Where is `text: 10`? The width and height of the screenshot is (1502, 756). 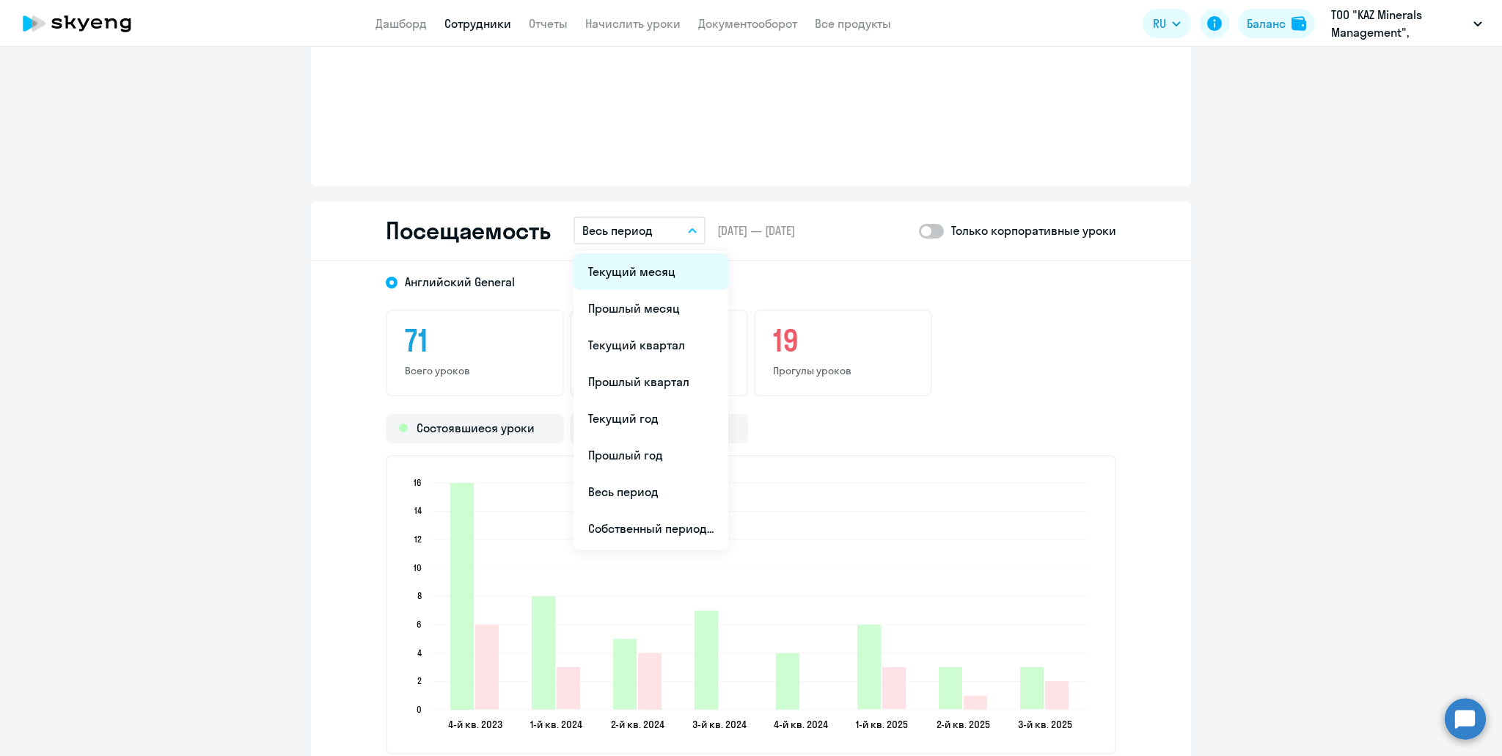
text: 10 is located at coordinates (417, 567).